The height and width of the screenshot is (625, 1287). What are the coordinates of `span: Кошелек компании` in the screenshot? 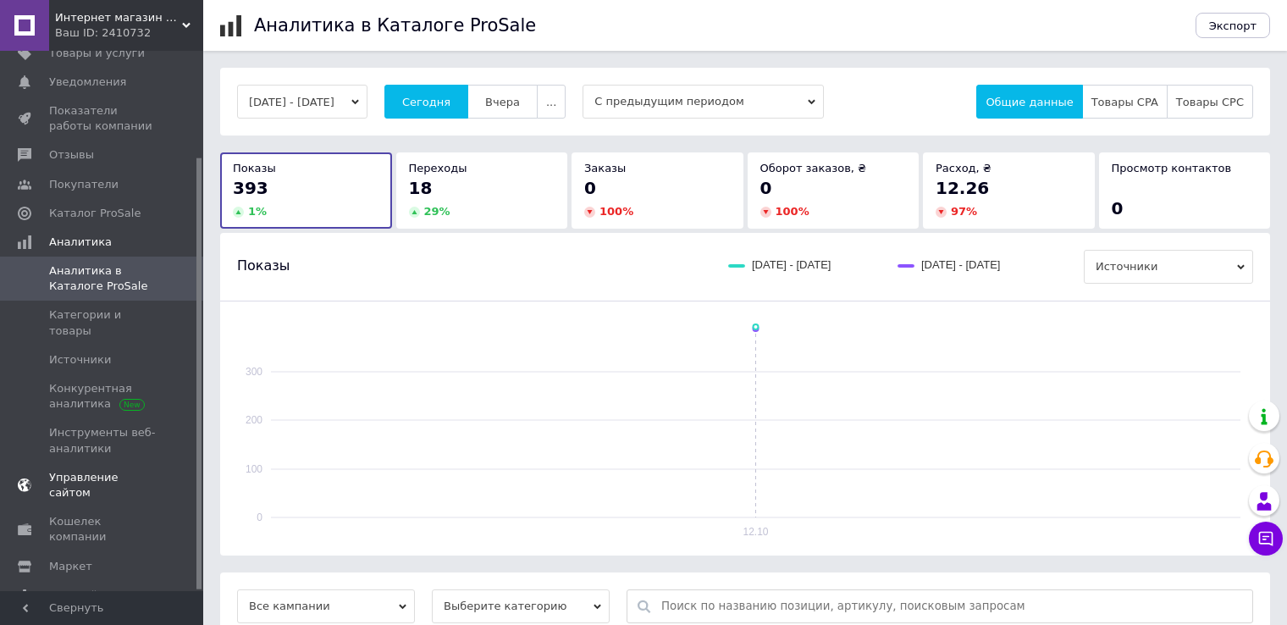 It's located at (102, 529).